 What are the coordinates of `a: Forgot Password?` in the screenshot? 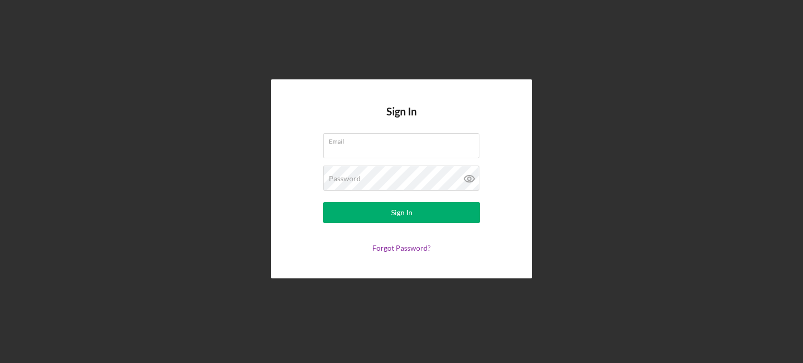 It's located at (401, 248).